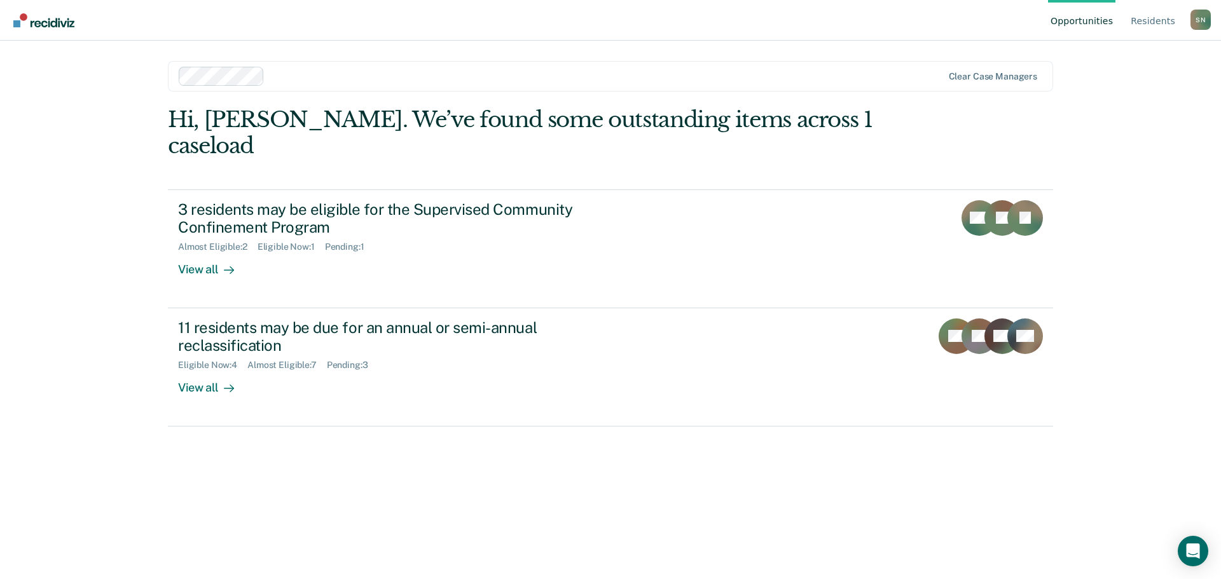  I want to click on img: Recidiviz, so click(44, 20).